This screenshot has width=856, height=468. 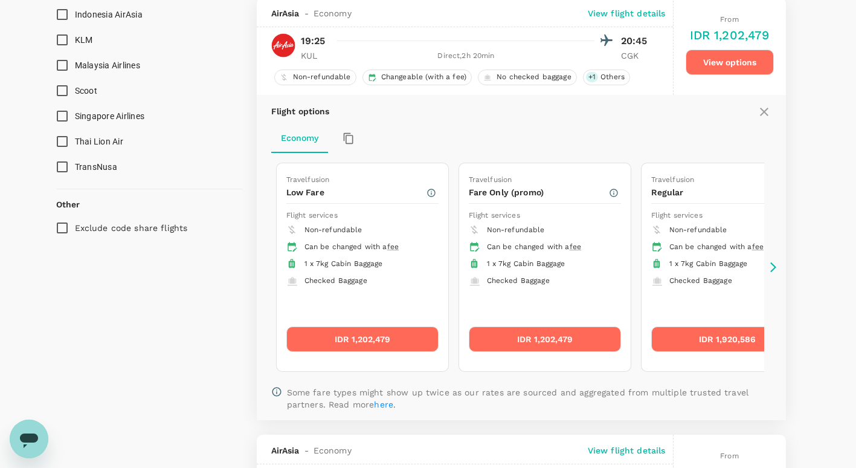 I want to click on p: Flight options, so click(x=300, y=111).